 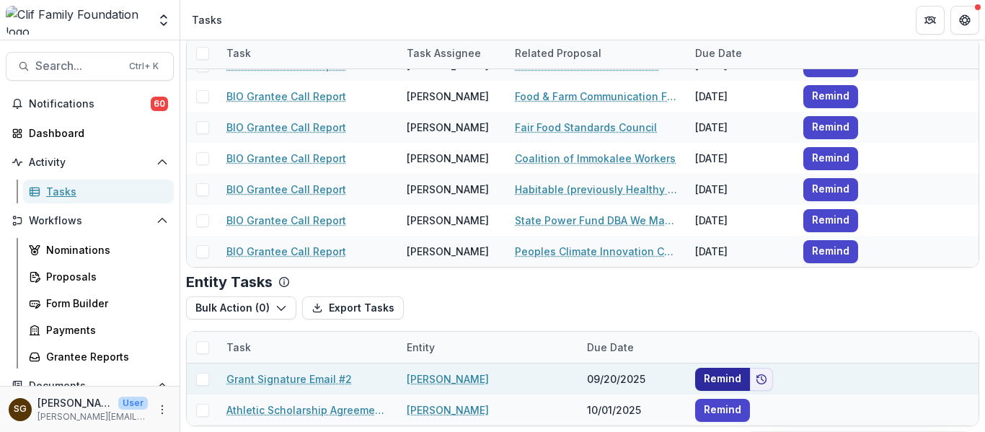 I want to click on a: Food & Farm Communication Fund, so click(x=596, y=96).